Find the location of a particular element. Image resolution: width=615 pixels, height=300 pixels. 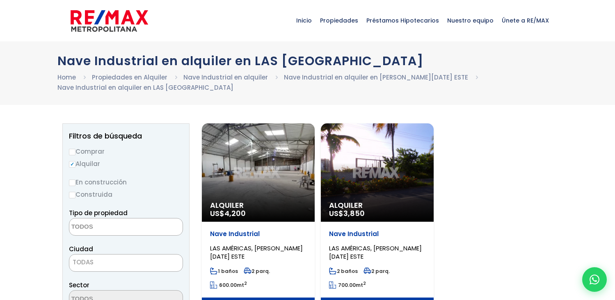

label: Construida is located at coordinates (126, 194).